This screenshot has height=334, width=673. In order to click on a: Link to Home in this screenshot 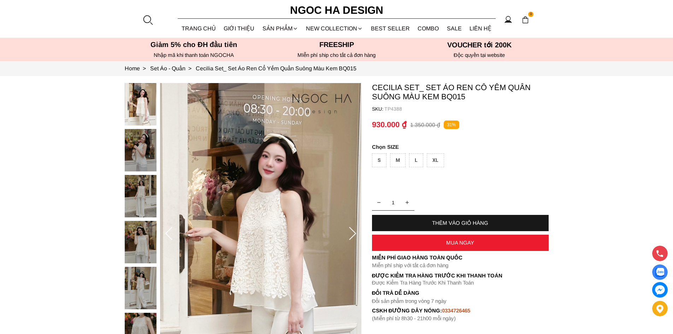, I will do `click(137, 68)`.